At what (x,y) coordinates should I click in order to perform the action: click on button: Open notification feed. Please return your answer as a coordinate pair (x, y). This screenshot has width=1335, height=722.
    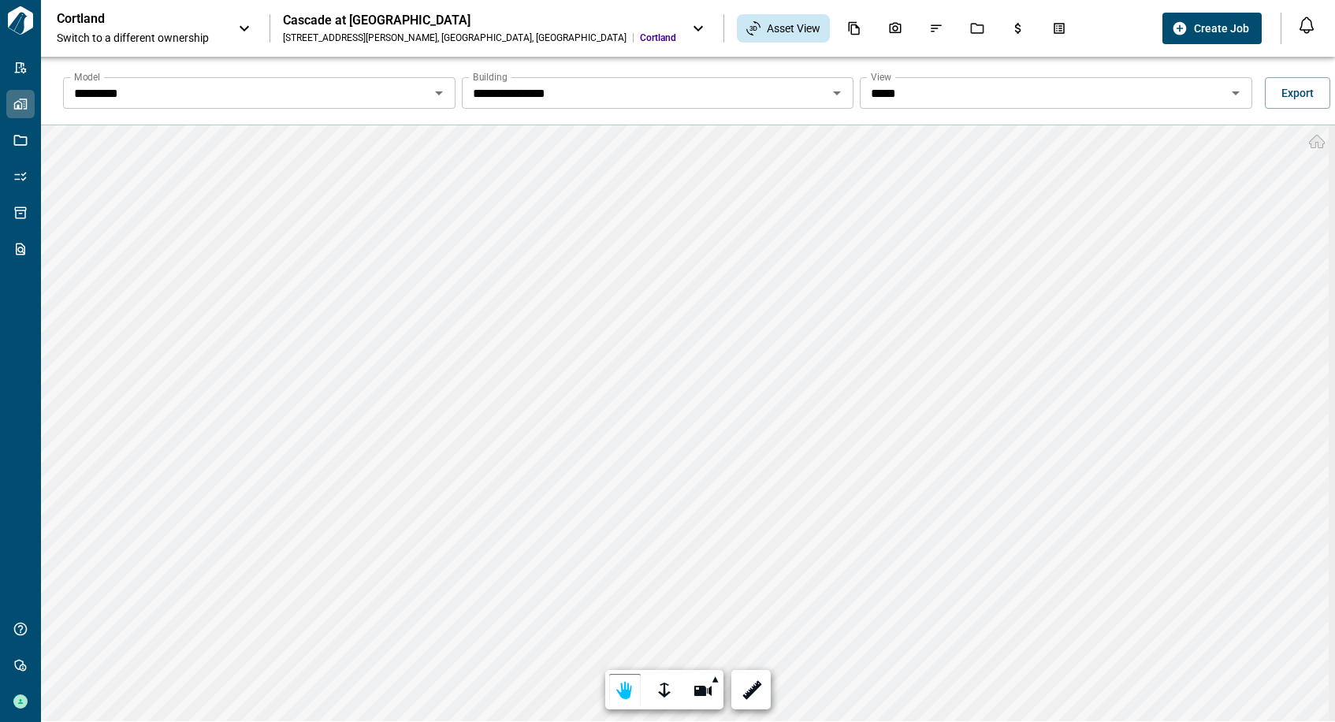
    Looking at the image, I should click on (1307, 25).